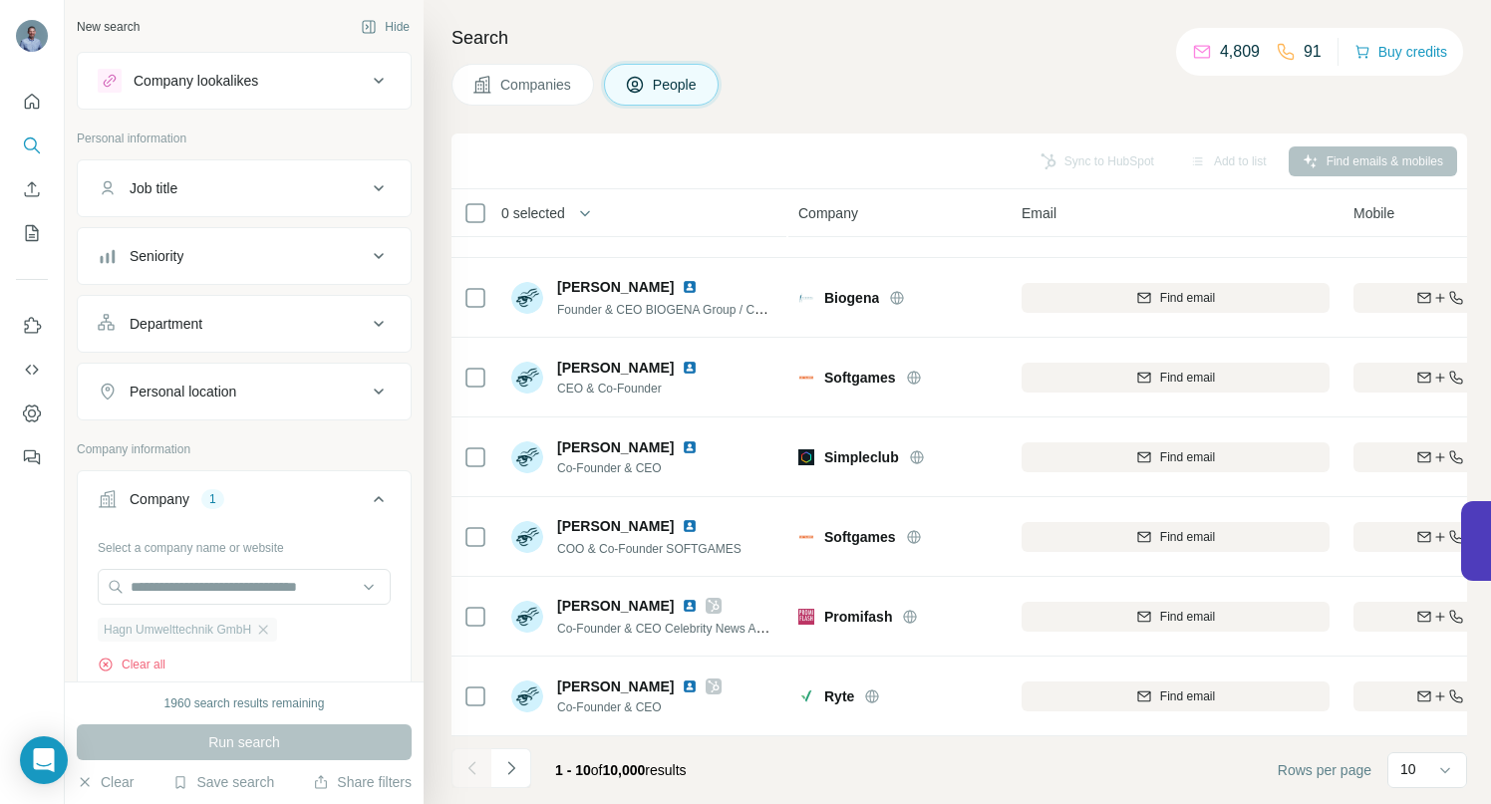 The image size is (1491, 804). Describe the element at coordinates (1400, 52) in the screenshot. I see `button: Buy credits` at that location.